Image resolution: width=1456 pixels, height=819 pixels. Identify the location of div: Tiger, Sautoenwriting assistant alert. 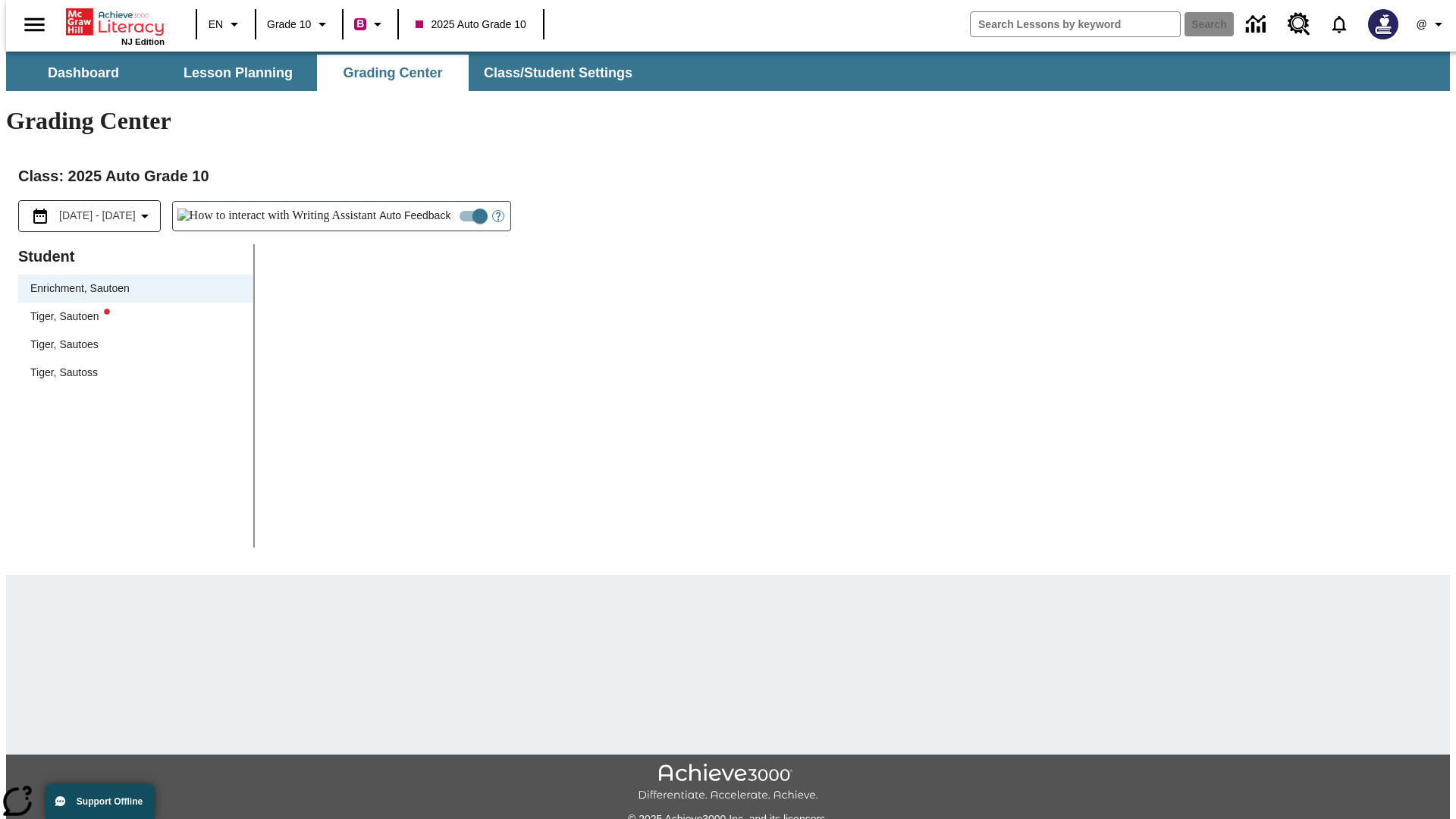
(136, 316).